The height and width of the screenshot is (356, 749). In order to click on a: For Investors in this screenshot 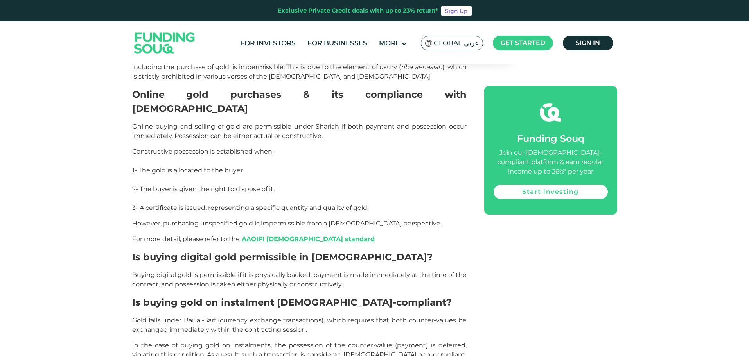, I will do `click(268, 43)`.